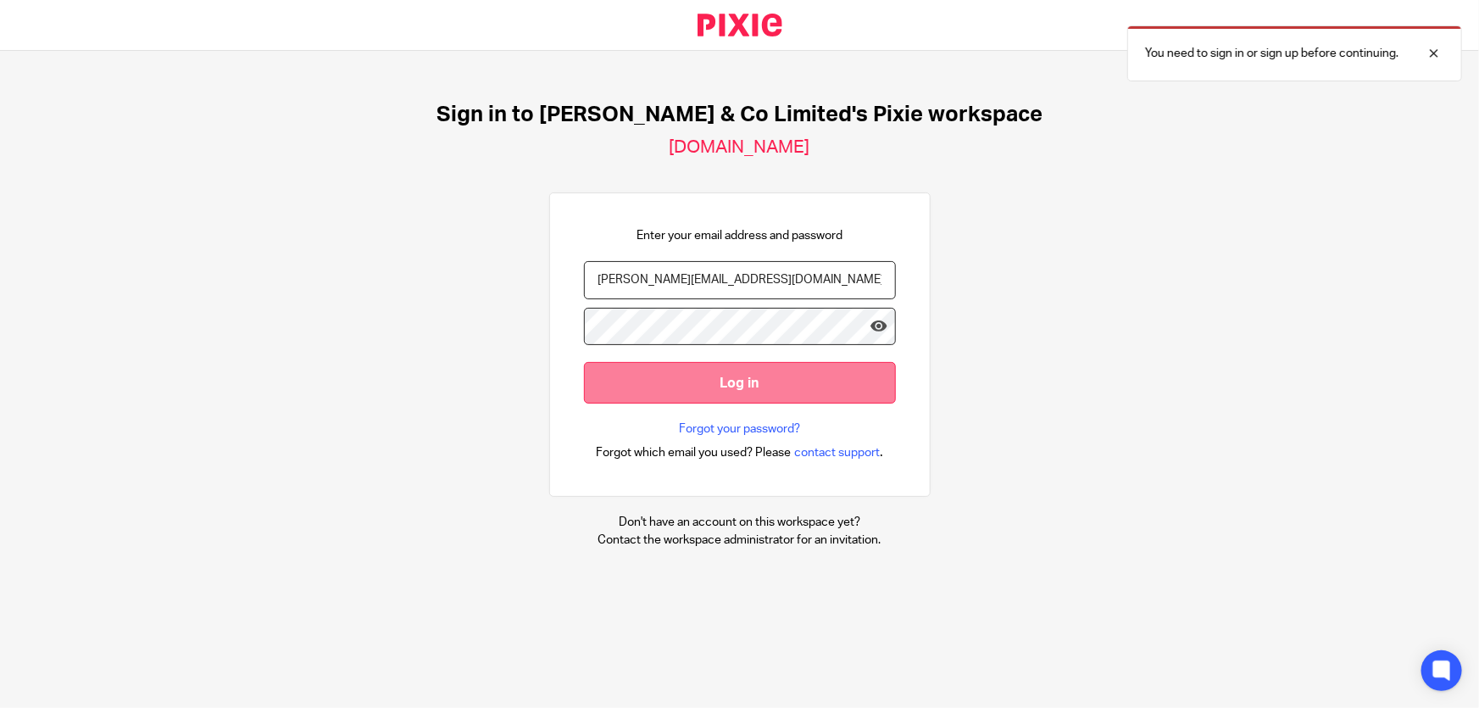 Image resolution: width=1479 pixels, height=708 pixels. Describe the element at coordinates (740, 540) in the screenshot. I see `p: Contact the workspace administrator for an invitation.` at that location.